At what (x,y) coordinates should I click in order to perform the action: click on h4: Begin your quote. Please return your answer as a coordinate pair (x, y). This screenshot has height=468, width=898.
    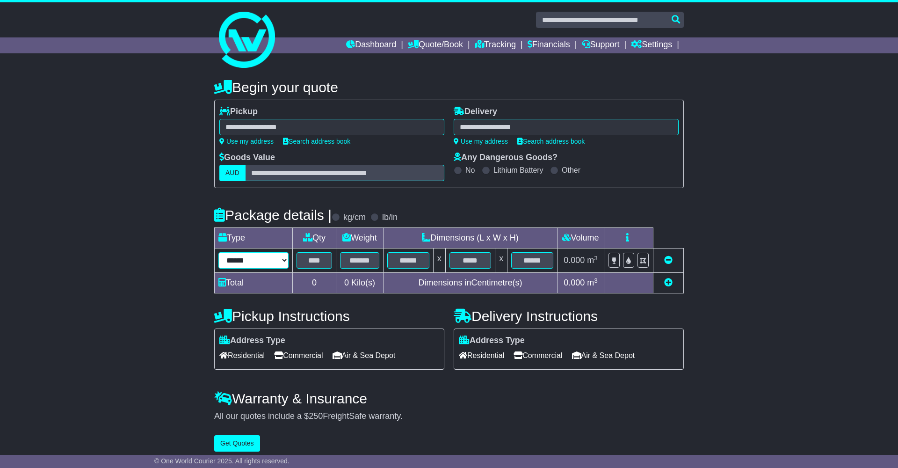
    Looking at the image, I should click on (449, 87).